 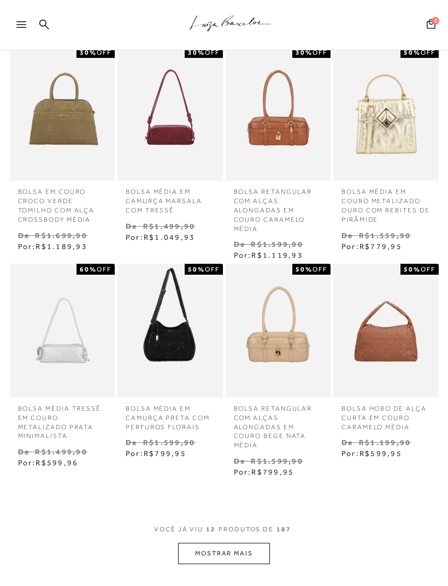 I want to click on a: BOLSA MÉDIA EM COURO METALIZADO OURO COM REBITES DE PIRÂMIDE BOLSA MÉDIA EM COURO METALIZADO OURO..., so click(x=386, y=114).